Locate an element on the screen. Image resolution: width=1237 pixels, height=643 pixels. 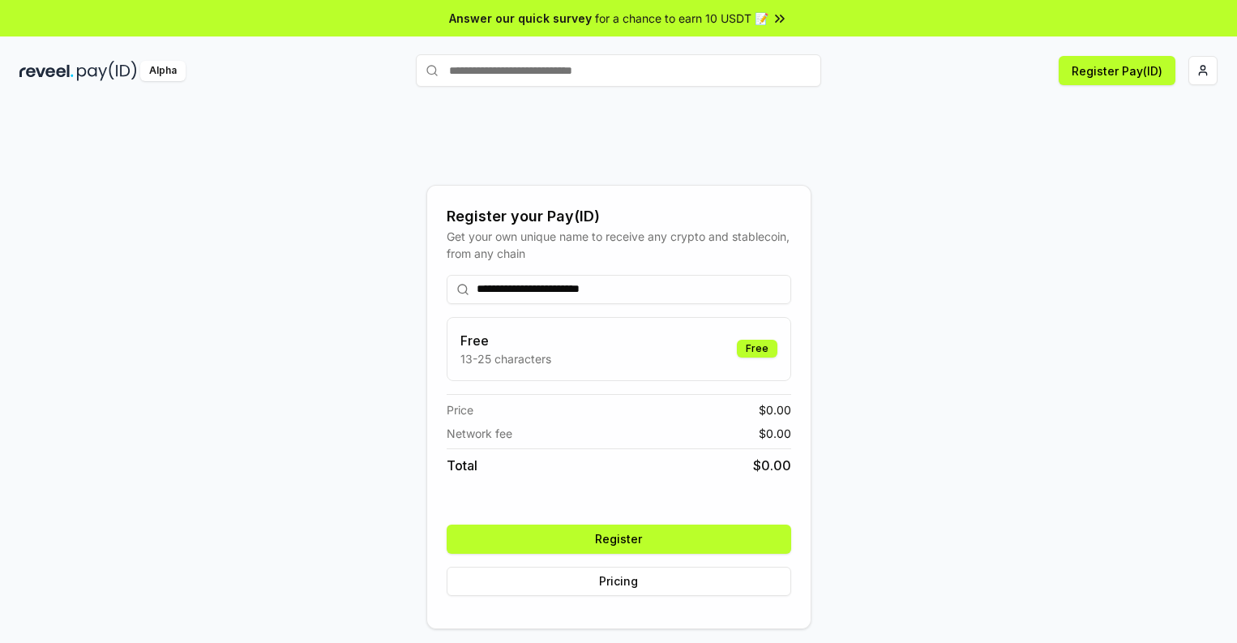
span: for a chance to earn 10 USDT 📝 is located at coordinates (682, 18).